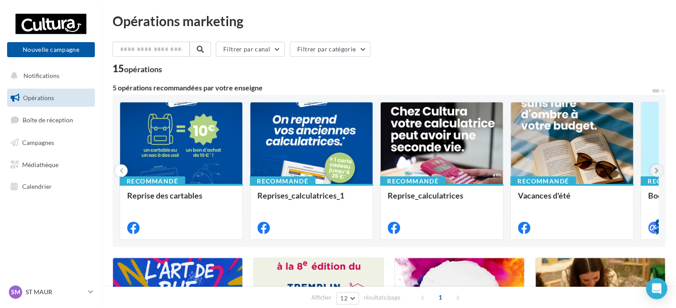  I want to click on div: Reprise_calculatrices, so click(442, 200).